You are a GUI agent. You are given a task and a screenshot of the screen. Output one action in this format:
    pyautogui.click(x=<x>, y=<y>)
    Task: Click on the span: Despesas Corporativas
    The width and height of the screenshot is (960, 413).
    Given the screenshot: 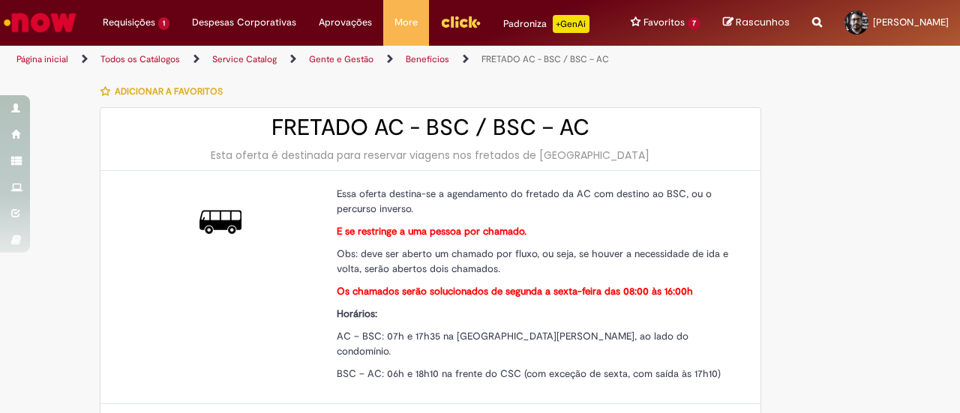 What is the action you would take?
    pyautogui.click(x=244, y=22)
    